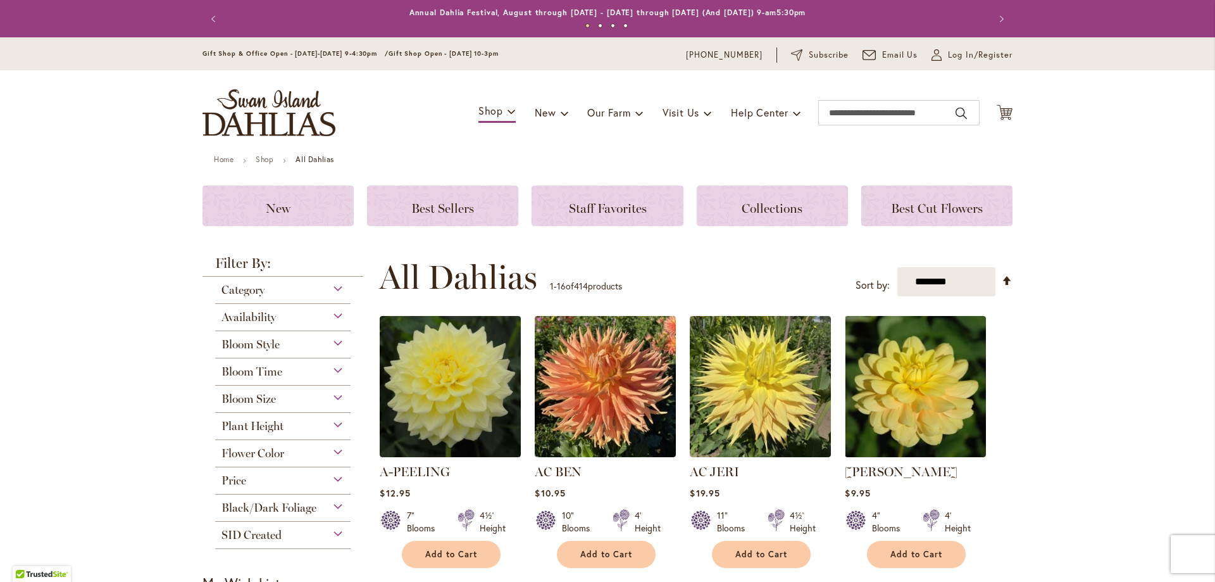  I want to click on img: AC BEN, so click(605, 386).